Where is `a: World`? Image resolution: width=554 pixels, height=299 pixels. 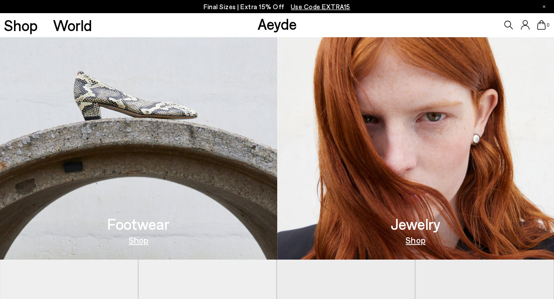 a: World is located at coordinates (72, 25).